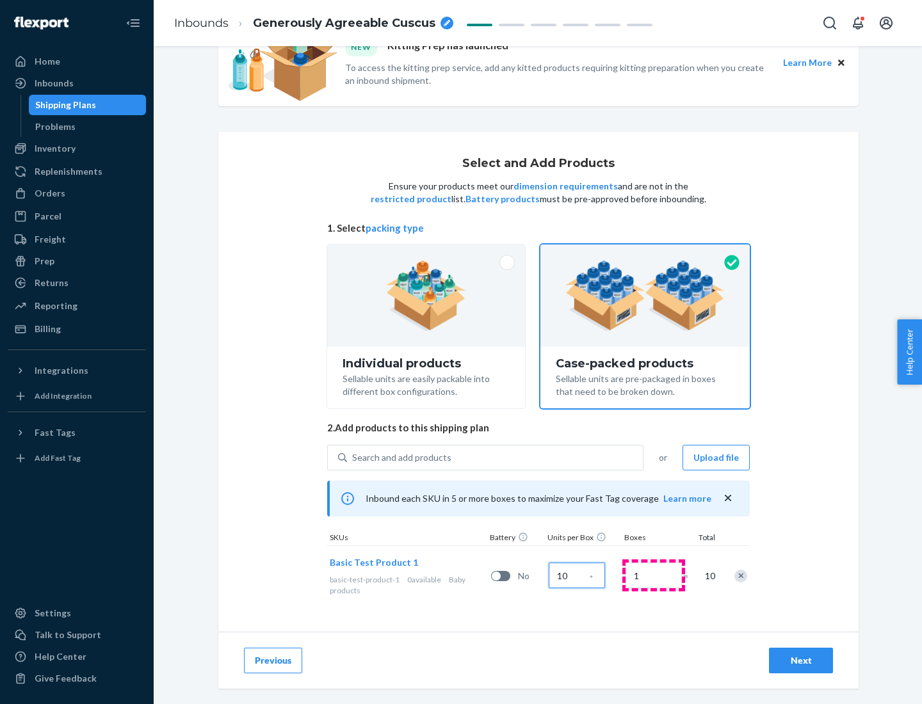 The width and height of the screenshot is (922, 704). What do you see at coordinates (77, 261) in the screenshot?
I see `a: Prep` at bounding box center [77, 261].